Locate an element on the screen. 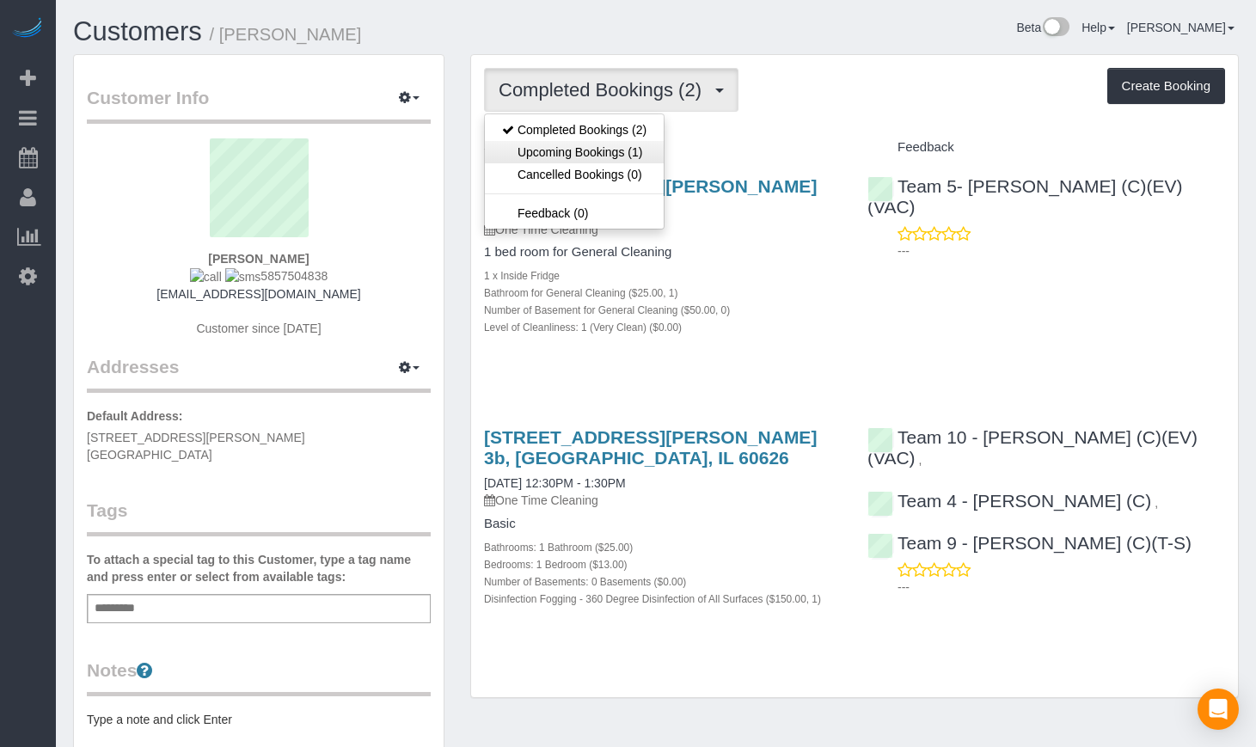 Image resolution: width=1256 pixels, height=747 pixels. small: Disinfection Fogging - 360 Degree Disinfection of All Surfaces ($150.00, 1) is located at coordinates (653, 599).